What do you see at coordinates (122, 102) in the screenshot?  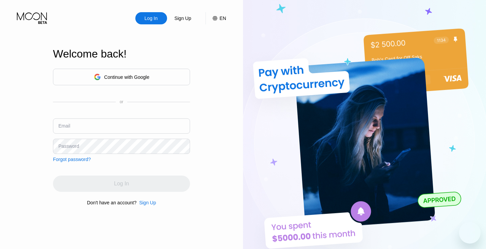 I see `div: or` at bounding box center [122, 102].